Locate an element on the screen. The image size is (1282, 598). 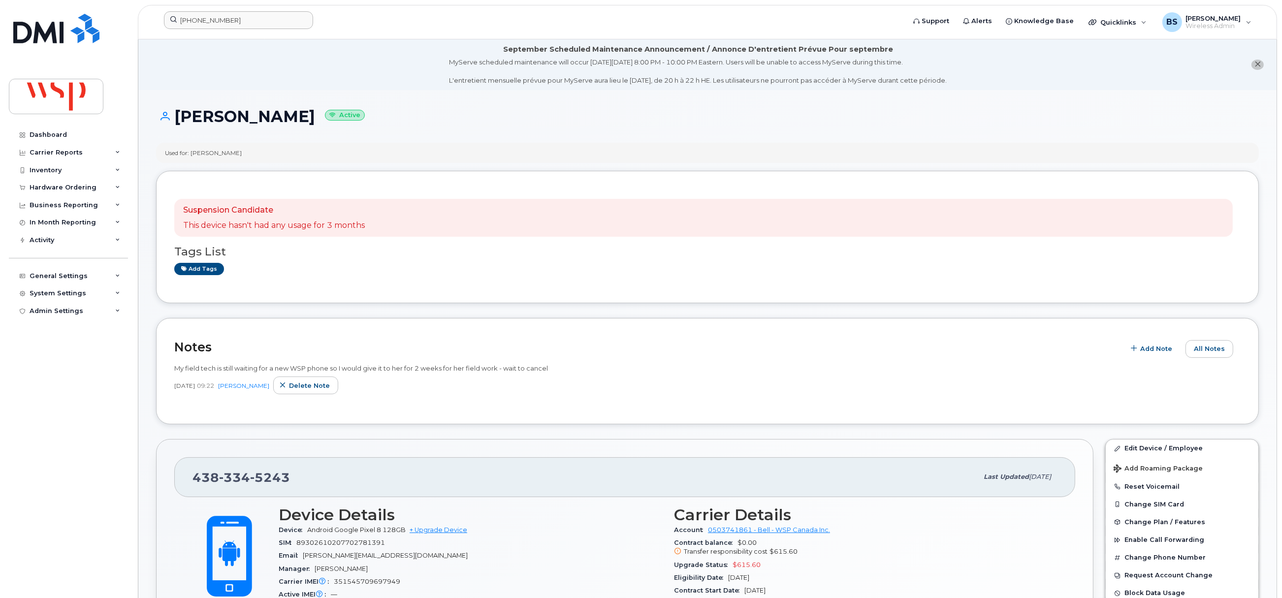
span: Add Roaming Package is located at coordinates (1158, 469).